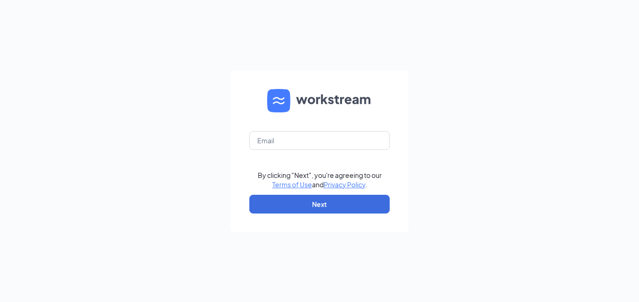 The width and height of the screenshot is (639, 302). Describe the element at coordinates (320, 140) in the screenshot. I see `input: Email` at that location.